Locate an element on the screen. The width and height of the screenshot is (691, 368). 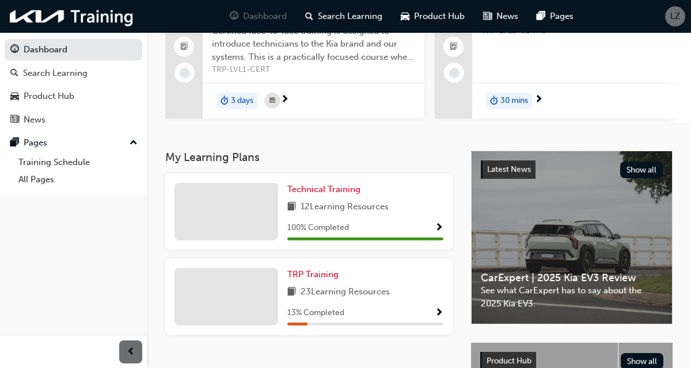
span: Certified face-to-face training is designed to introduce technicians to the Kia brand and our sys... is located at coordinates (313, 44).